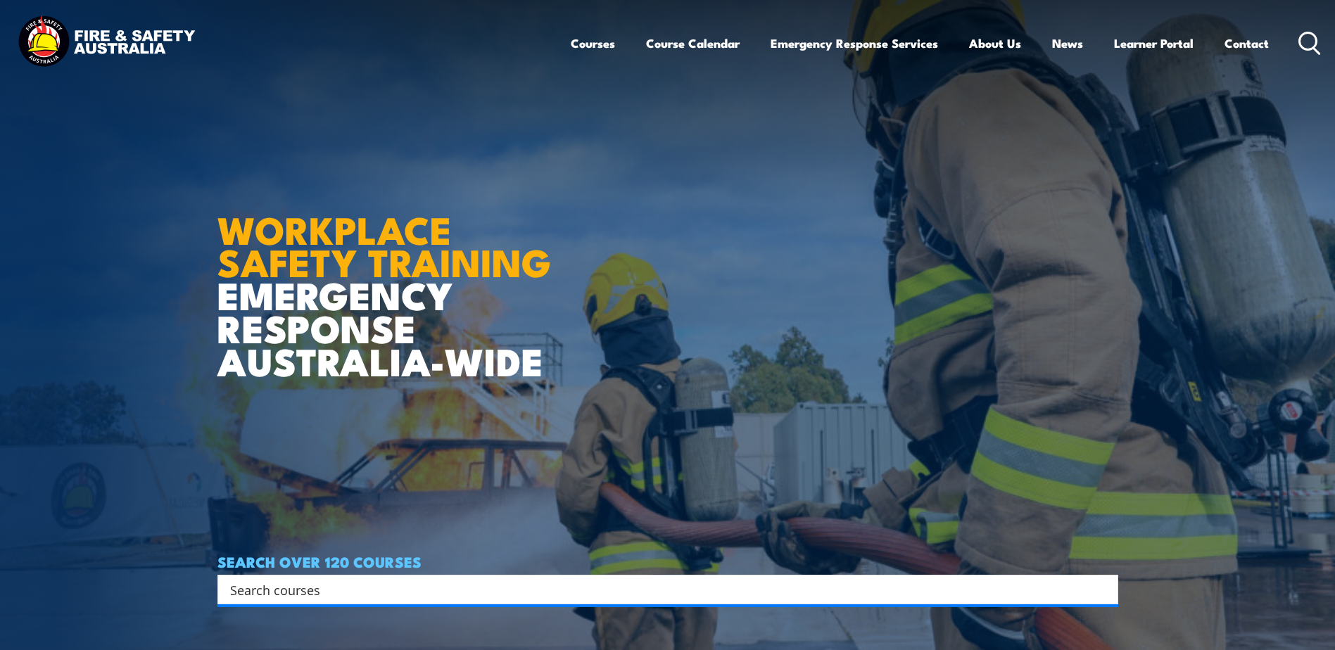  What do you see at coordinates (995, 43) in the screenshot?
I see `a: About Us` at bounding box center [995, 43].